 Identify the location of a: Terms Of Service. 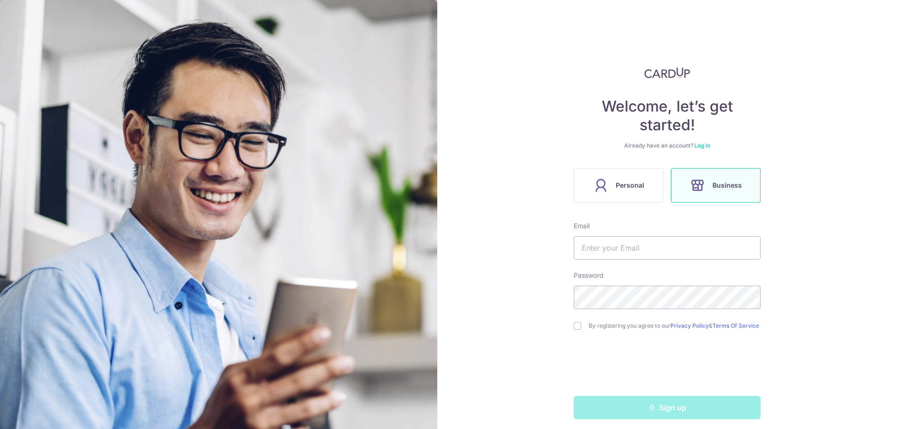
(736, 326).